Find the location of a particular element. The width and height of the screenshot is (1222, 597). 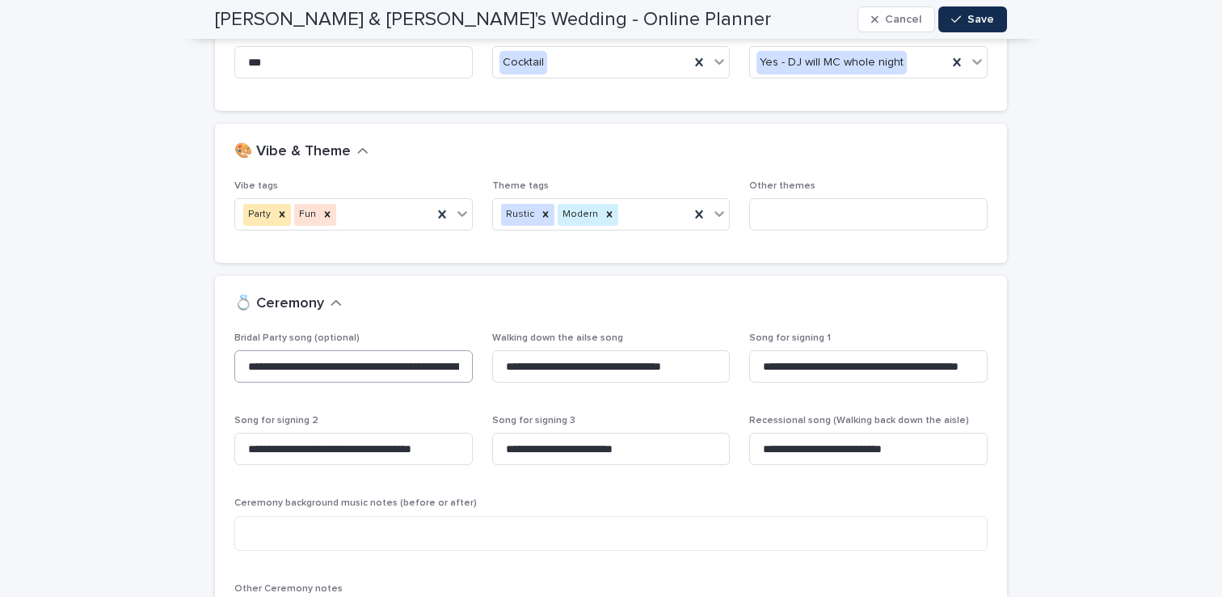

span: Recessional song (Walking back down the aisle) is located at coordinates (859, 420).